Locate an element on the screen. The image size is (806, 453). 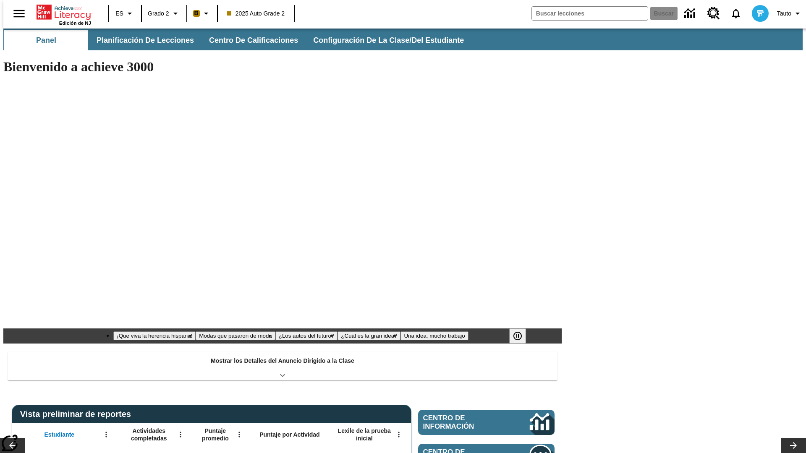
div: Mostrar los Detalles del Anuncio Dirigido a la Clase is located at coordinates (282, 366).